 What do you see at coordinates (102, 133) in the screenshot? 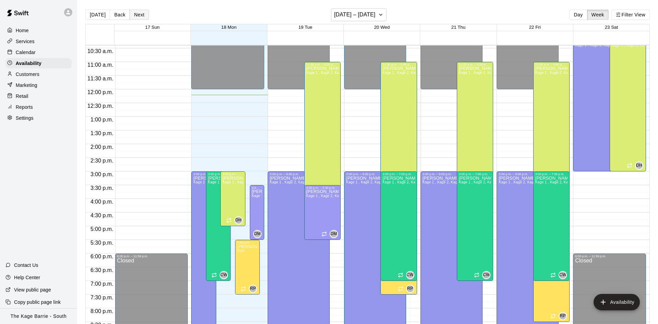
I see `span: 1:30 p.m.` at bounding box center [102, 133].